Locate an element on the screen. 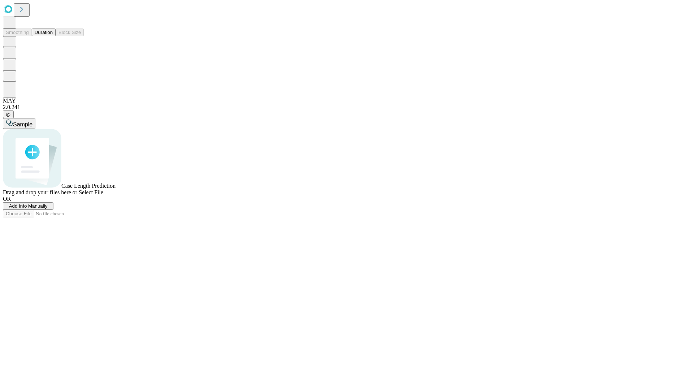 Image resolution: width=693 pixels, height=390 pixels. button: Duration is located at coordinates (44, 32).